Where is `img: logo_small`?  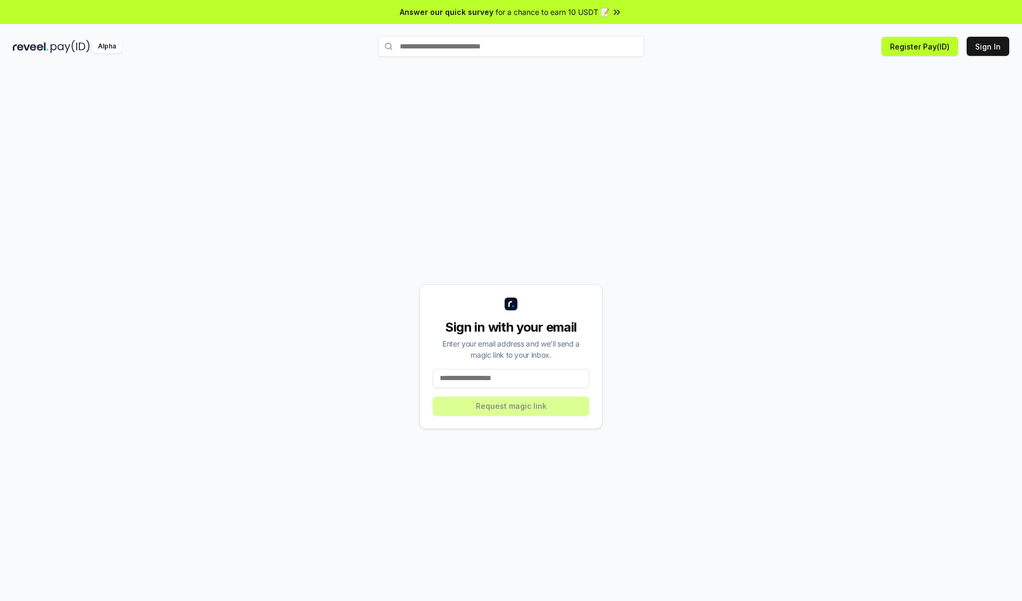 img: logo_small is located at coordinates (511, 304).